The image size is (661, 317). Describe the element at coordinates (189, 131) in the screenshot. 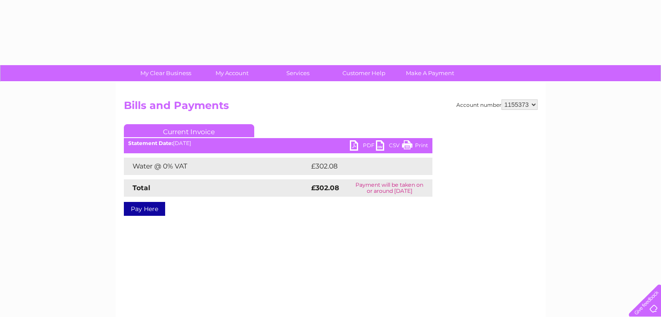

I see `a: Current Invoice` at that location.